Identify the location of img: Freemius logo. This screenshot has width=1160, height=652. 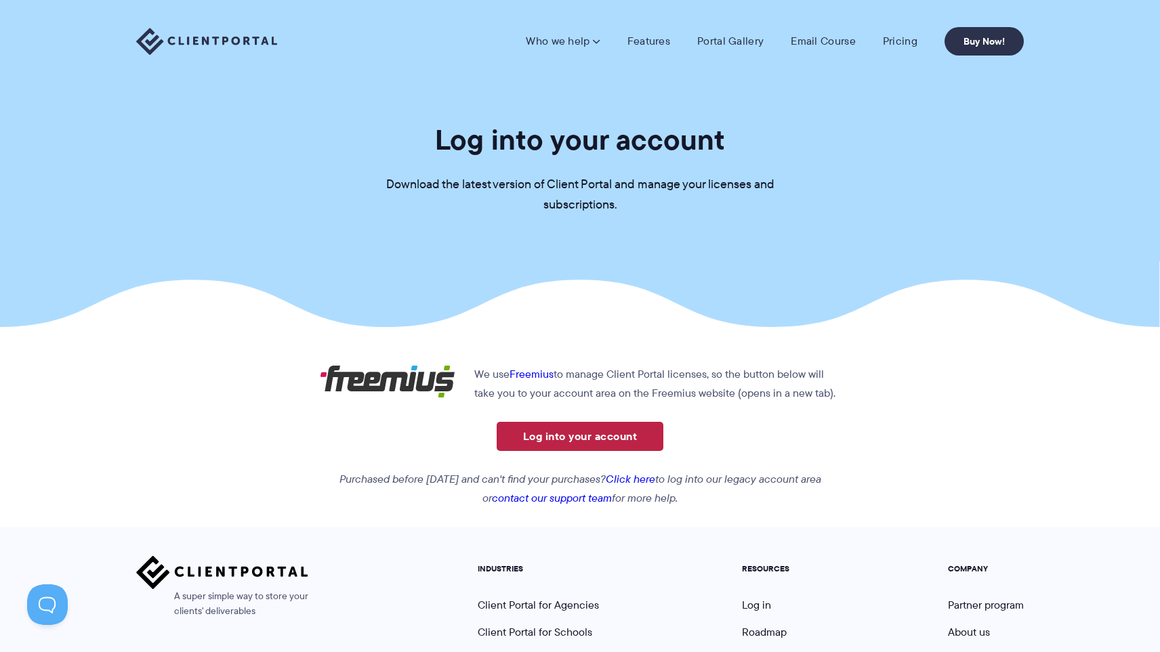
(387, 381).